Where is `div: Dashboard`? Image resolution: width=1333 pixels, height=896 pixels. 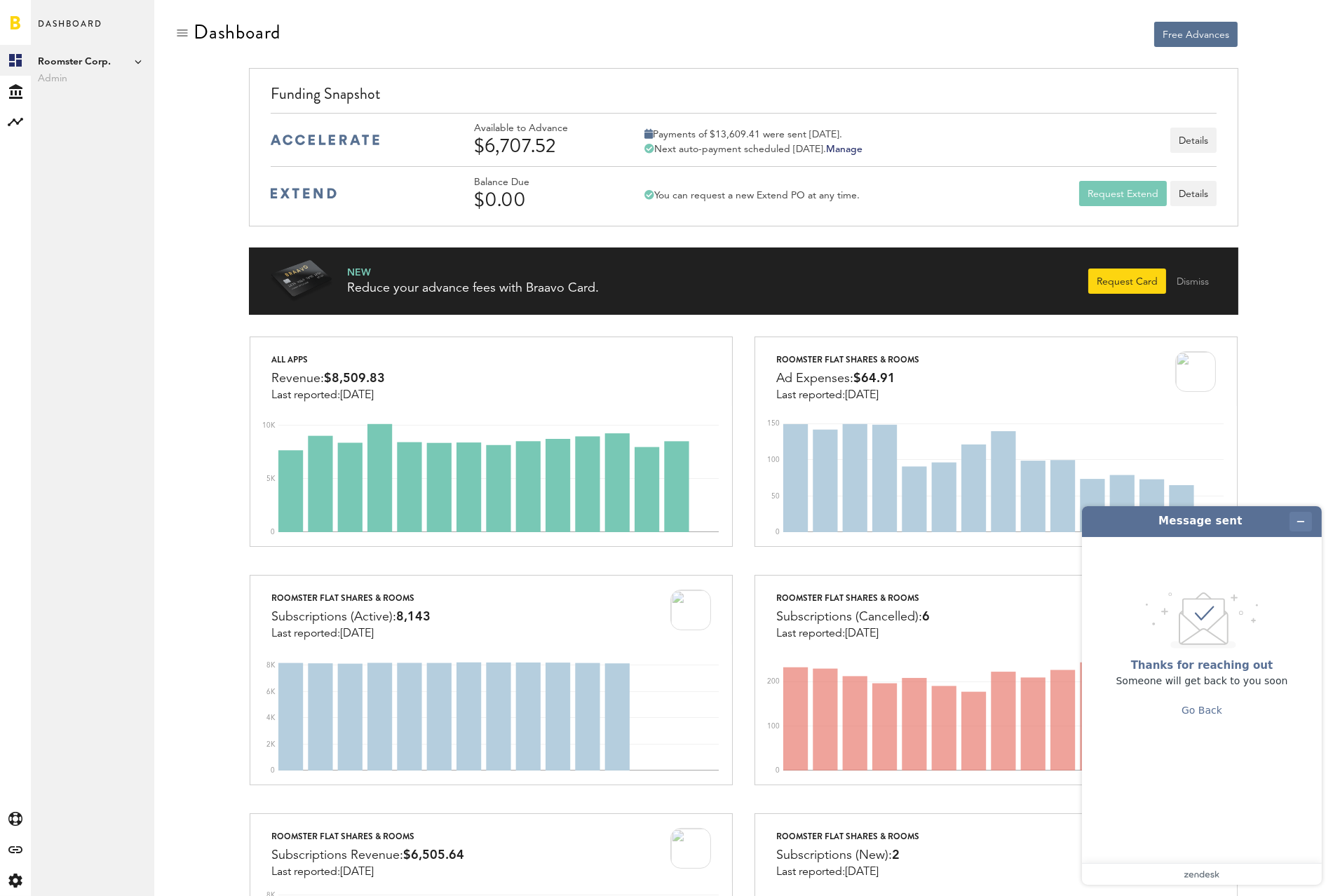
div: Dashboard is located at coordinates (237, 33).